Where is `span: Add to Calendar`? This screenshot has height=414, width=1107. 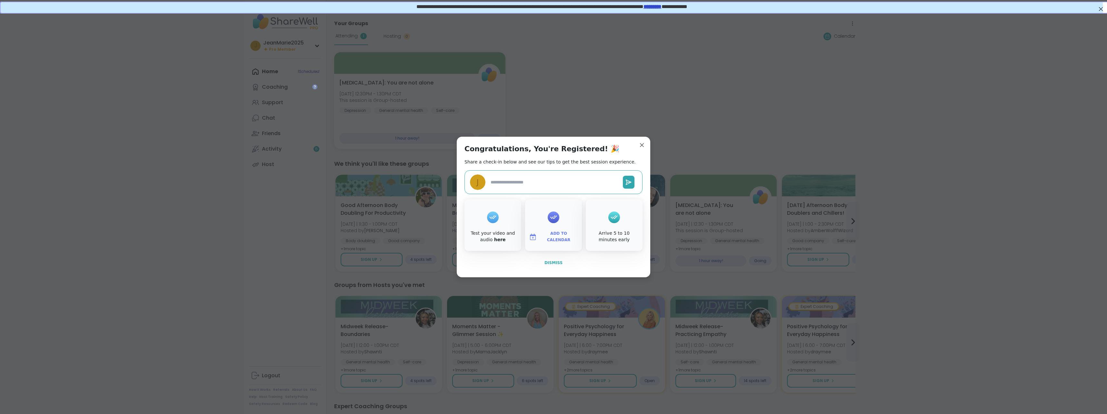 span: Add to Calendar is located at coordinates (559, 237).